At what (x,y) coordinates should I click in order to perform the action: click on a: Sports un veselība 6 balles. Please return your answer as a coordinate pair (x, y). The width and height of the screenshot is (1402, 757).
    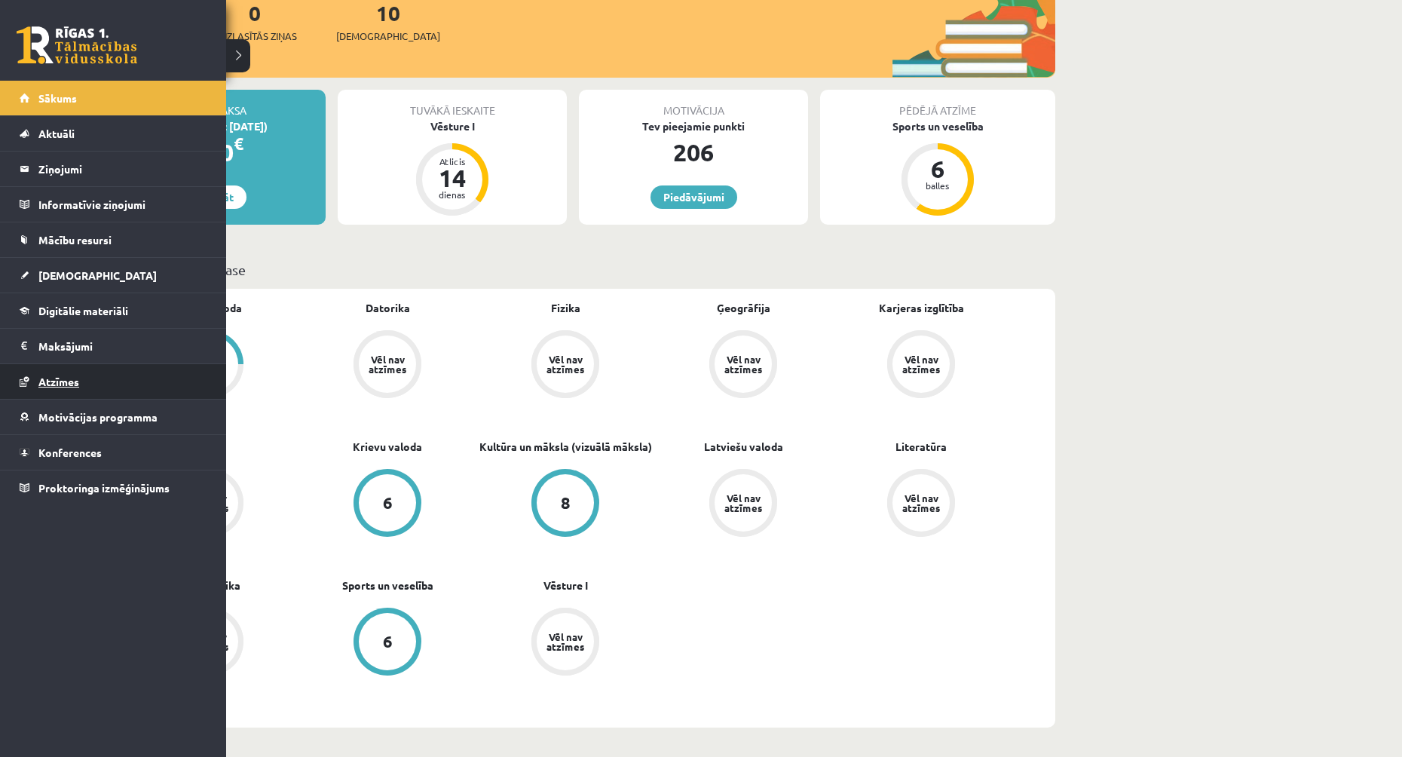
    Looking at the image, I should click on (937, 168).